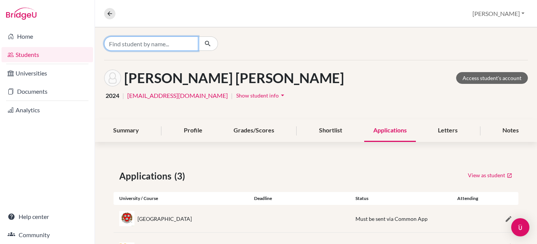 The height and width of the screenshot is (244, 537). I want to click on div: Applications, so click(390, 131).